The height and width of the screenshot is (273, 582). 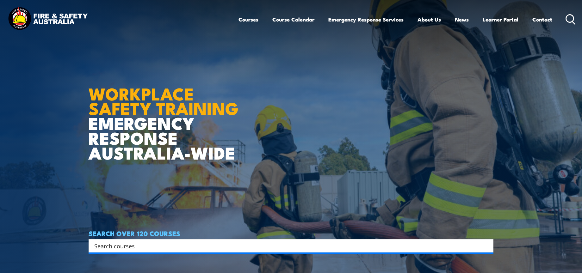 I want to click on a: Learner Portal, so click(x=501, y=19).